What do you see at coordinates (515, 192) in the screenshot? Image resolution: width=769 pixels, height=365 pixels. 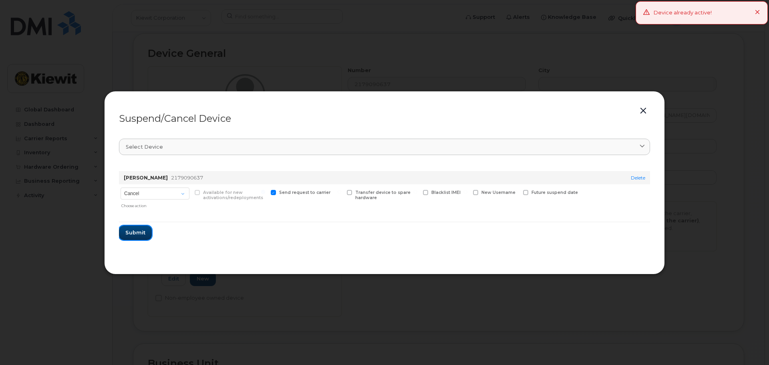 I see `input: Future suspend date` at bounding box center [515, 192].